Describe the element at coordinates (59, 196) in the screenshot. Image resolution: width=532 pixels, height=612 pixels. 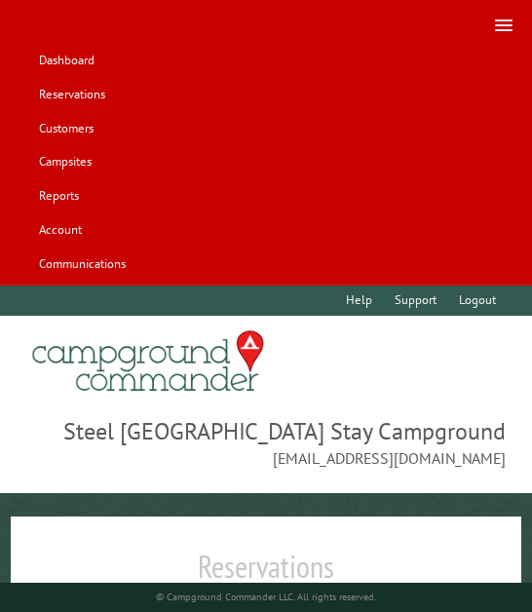
I see `a: Reports` at that location.